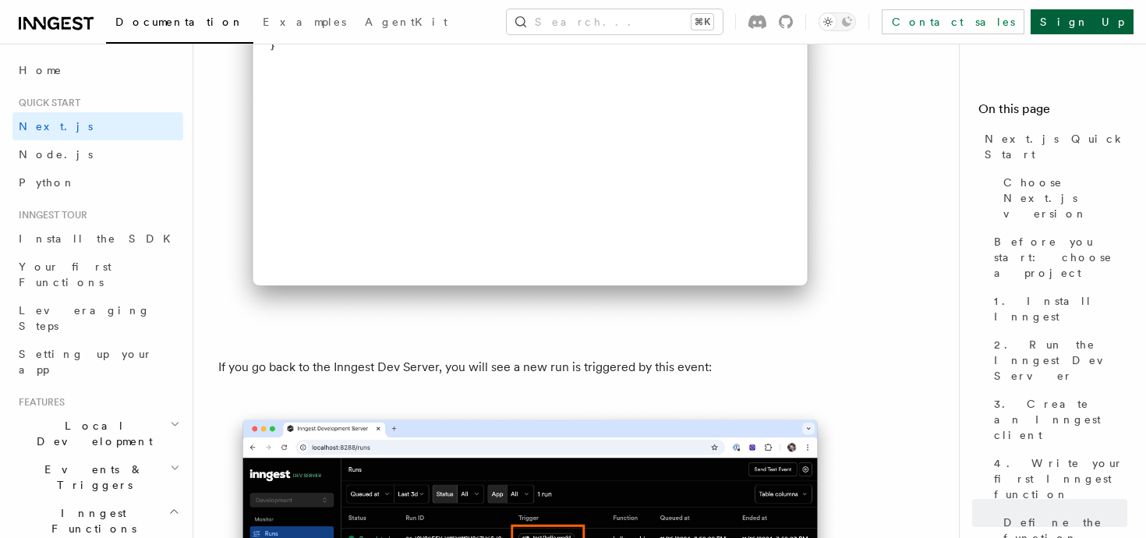  I want to click on a: Sign Up, so click(1082, 22).